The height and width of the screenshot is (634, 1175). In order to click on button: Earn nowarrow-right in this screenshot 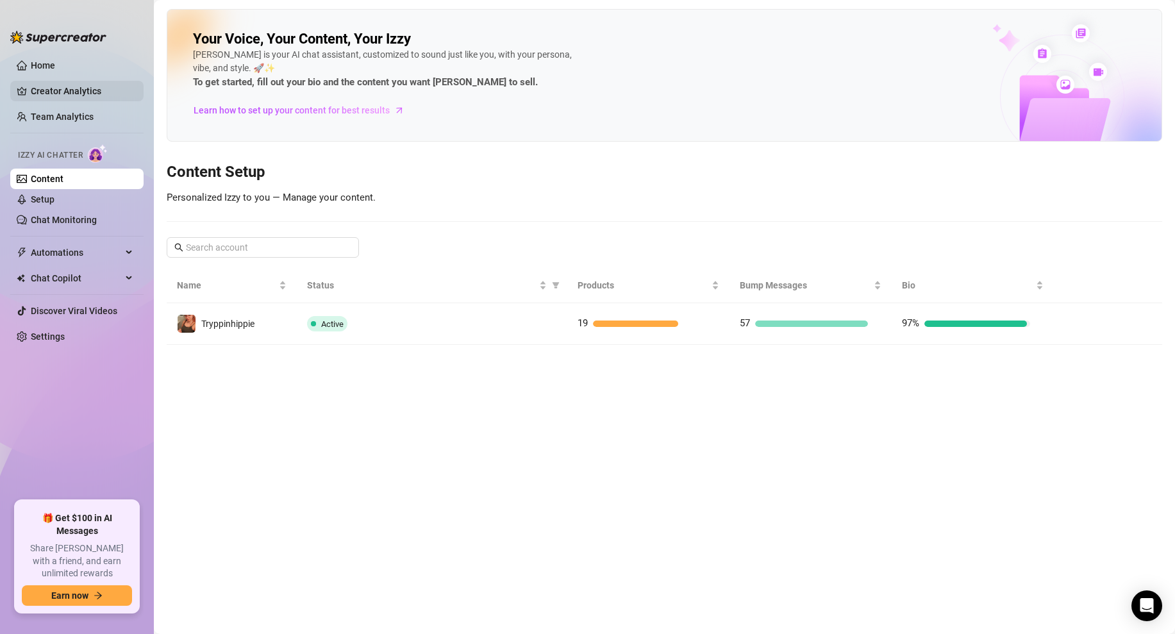, I will do `click(77, 595)`.